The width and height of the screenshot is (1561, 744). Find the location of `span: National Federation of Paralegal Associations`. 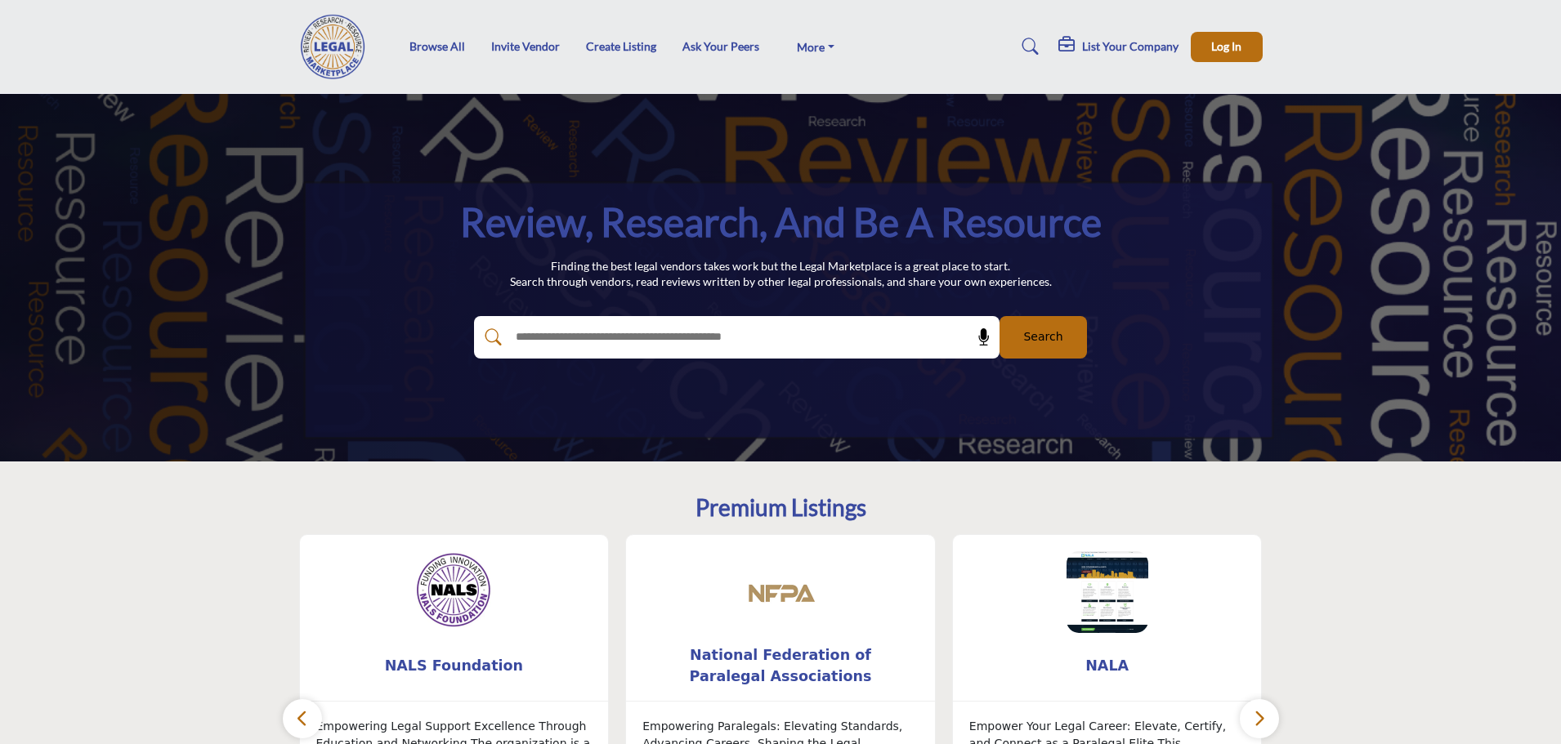

span: National Federation of Paralegal Associations is located at coordinates (780, 666).